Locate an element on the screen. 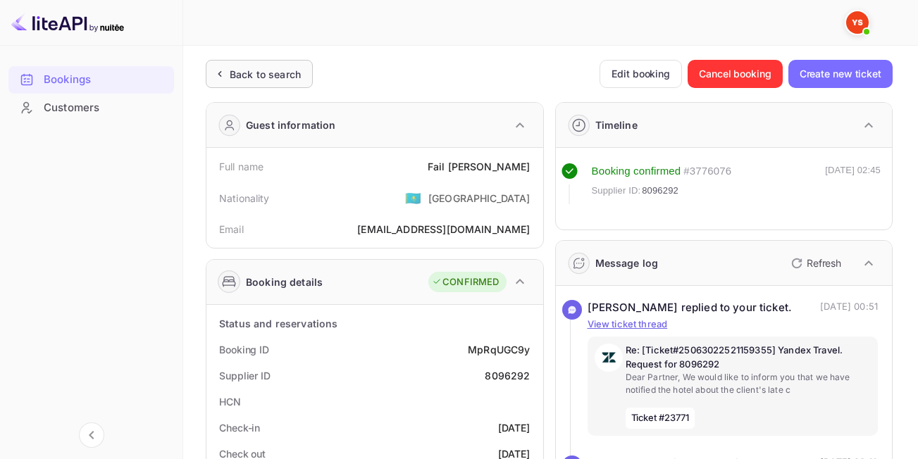 The height and width of the screenshot is (459, 918). button: Refresh is located at coordinates (814, 263).